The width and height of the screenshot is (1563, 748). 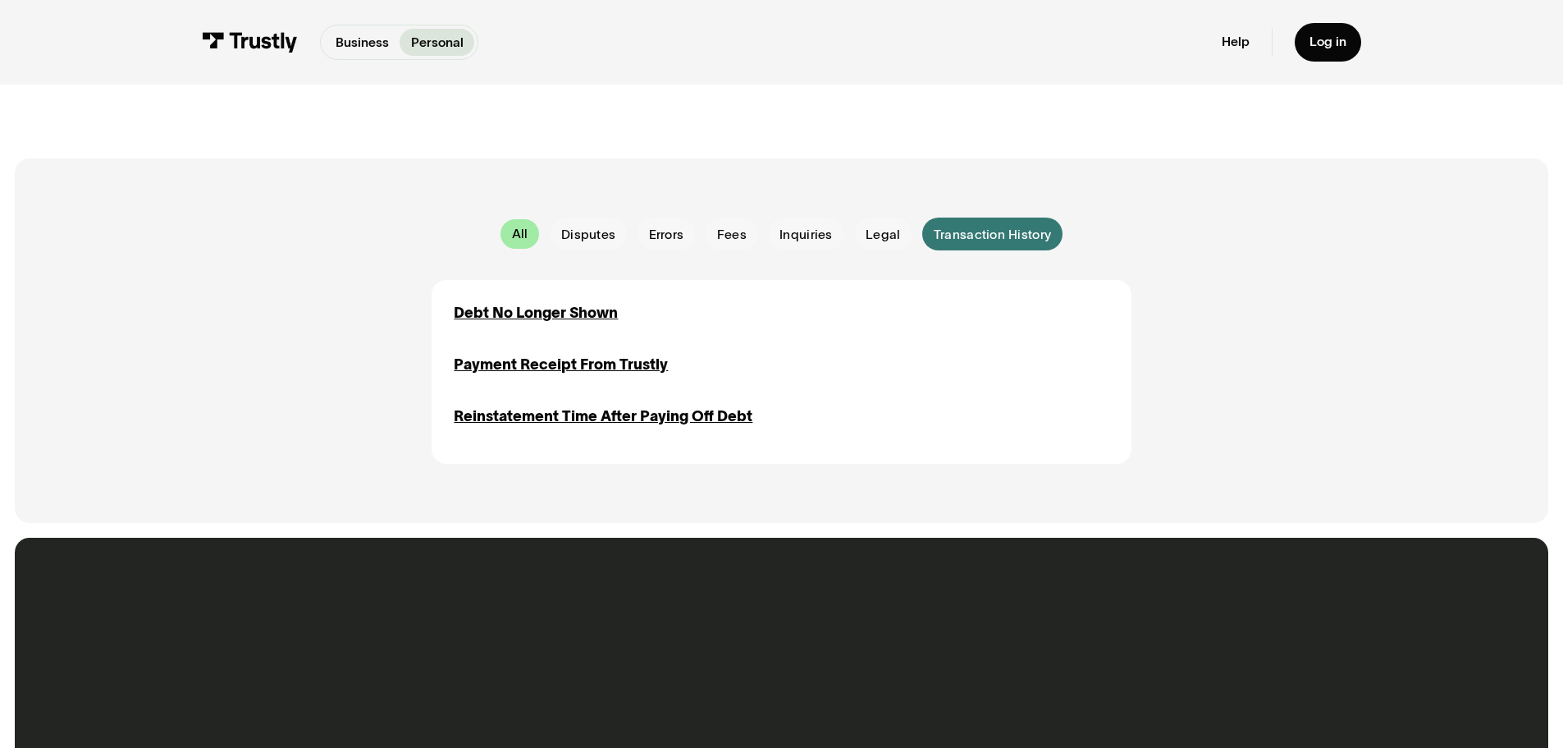 I want to click on a: Debt No Longer Shown, so click(x=536, y=313).